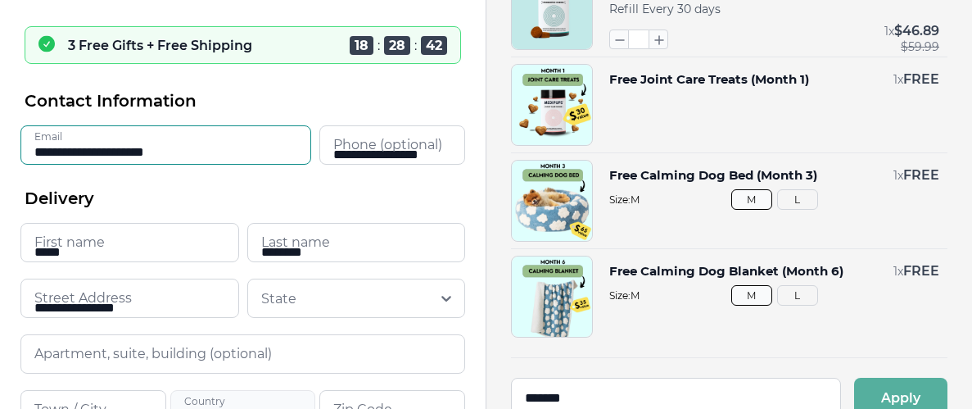  I want to click on img: Free Calming Dog Blanket (Month 6), so click(552, 296).